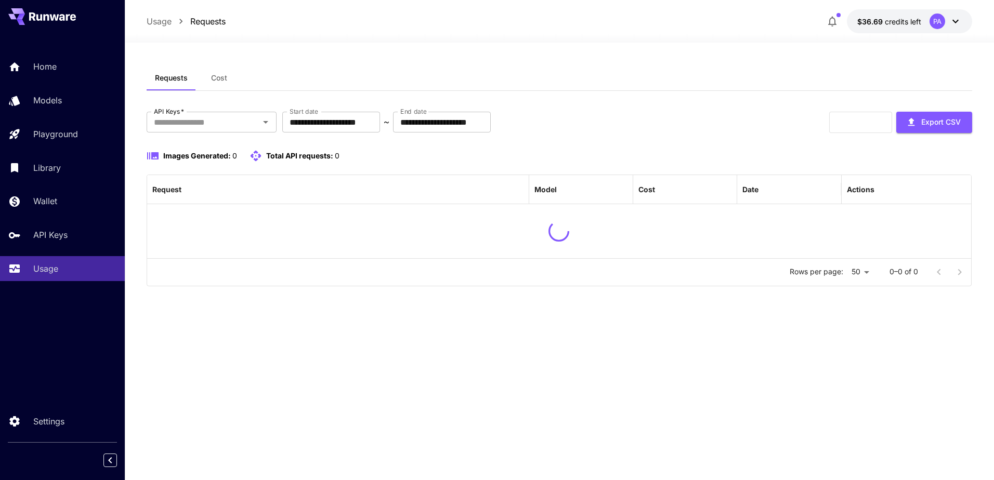  Describe the element at coordinates (750, 189) in the screenshot. I see `div: Date` at that location.